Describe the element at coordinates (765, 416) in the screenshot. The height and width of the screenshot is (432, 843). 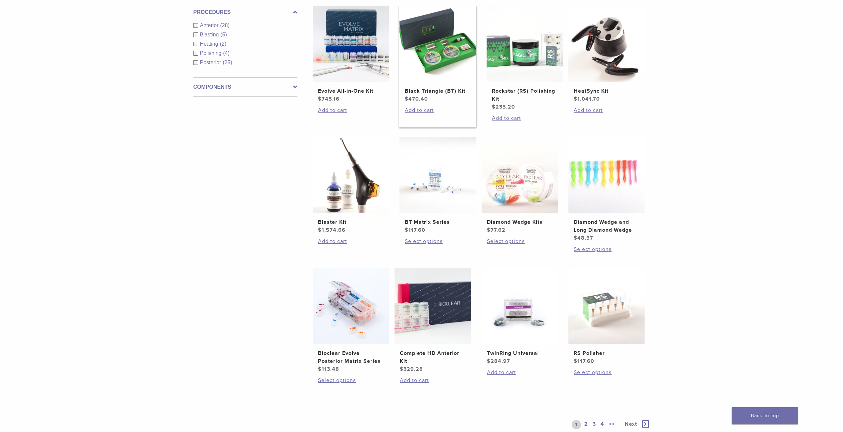
I see `a: Back To Top` at that location.